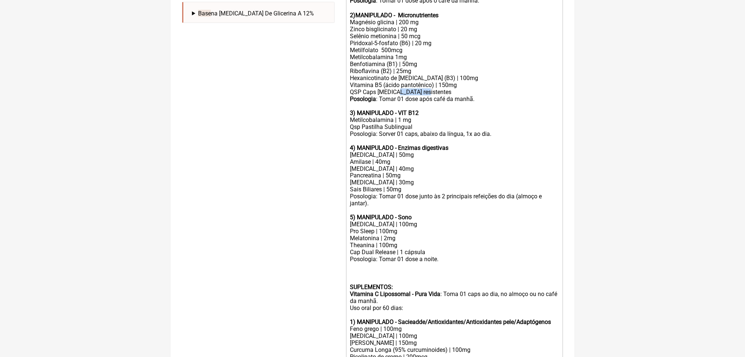 The image size is (745, 357). Describe the element at coordinates (454, 43) in the screenshot. I see `div: Piridoxal-5-fosfato (B6) | 20 mg` at that location.